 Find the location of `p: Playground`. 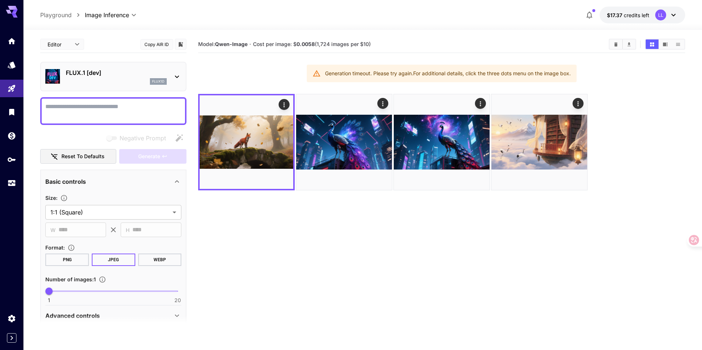

p: Playground is located at coordinates (56, 15).